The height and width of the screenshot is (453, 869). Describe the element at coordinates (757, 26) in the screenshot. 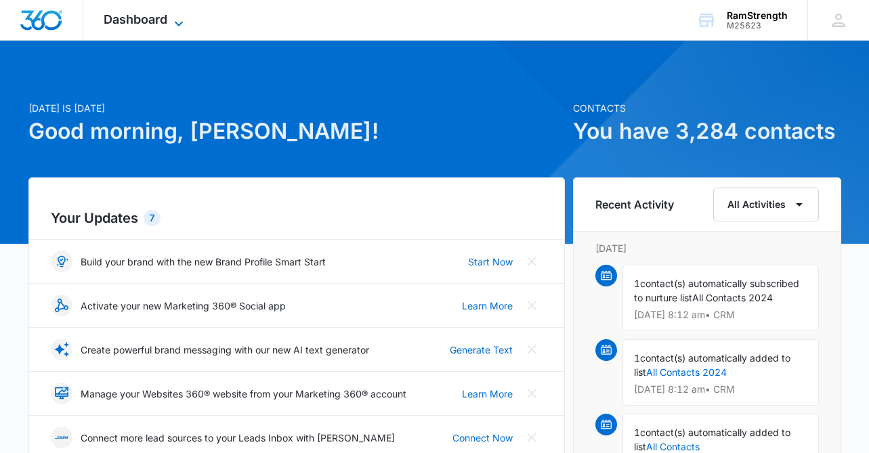

I see `div: account id` at that location.